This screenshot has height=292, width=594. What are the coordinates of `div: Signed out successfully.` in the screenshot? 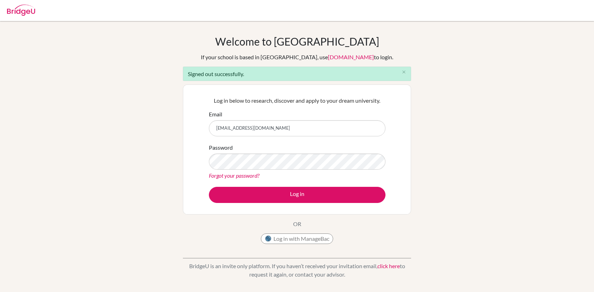 It's located at (297, 74).